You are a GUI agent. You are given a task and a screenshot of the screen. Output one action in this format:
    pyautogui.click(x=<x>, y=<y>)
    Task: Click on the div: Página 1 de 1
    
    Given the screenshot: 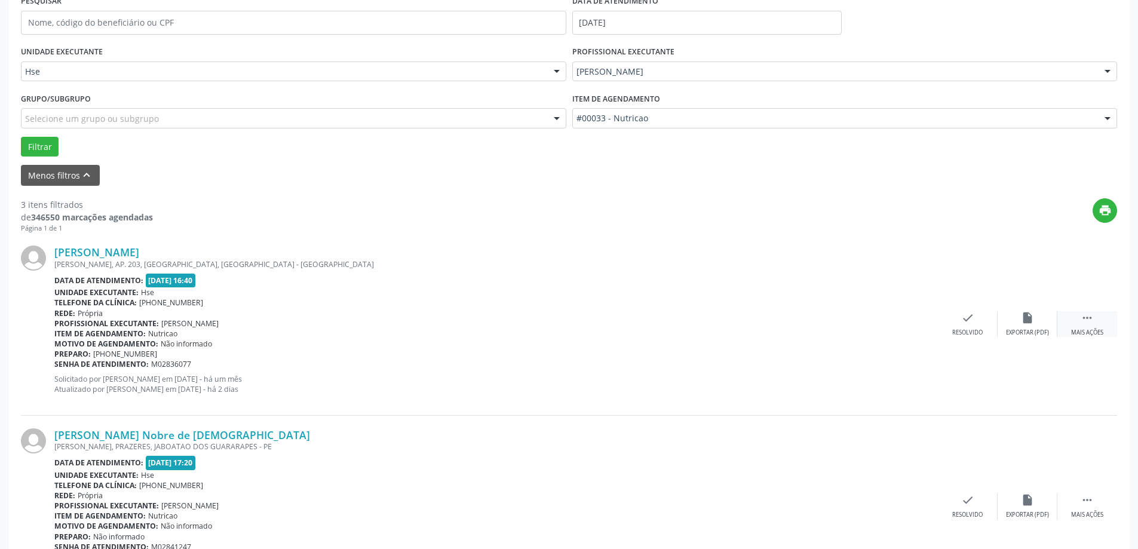 What is the action you would take?
    pyautogui.click(x=87, y=228)
    